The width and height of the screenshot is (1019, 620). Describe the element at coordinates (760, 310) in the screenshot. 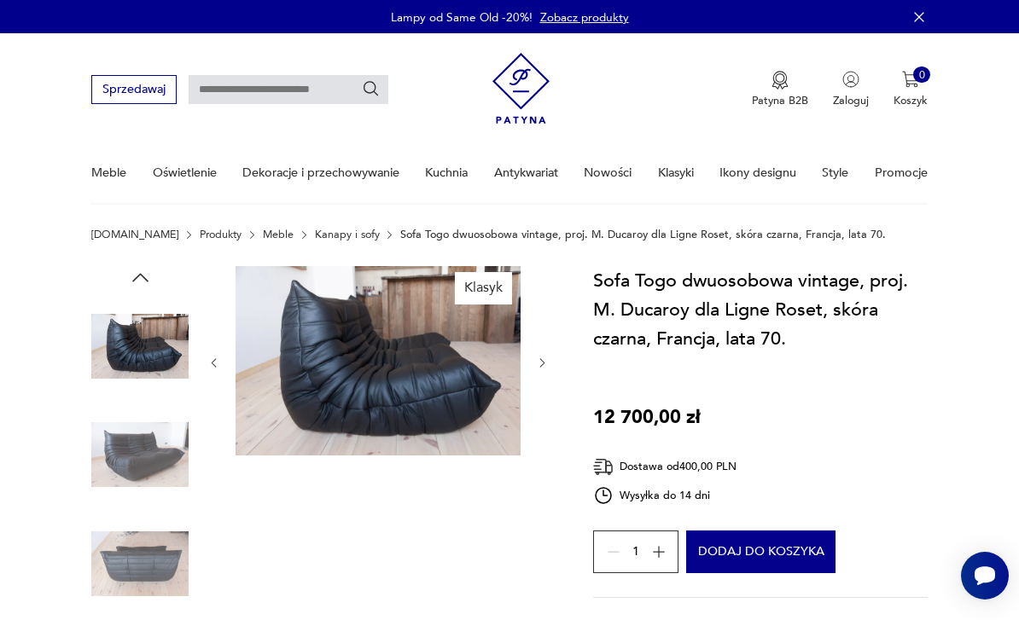

I see `h1: Sofa Togo dwuosobowa vintage, proj. M. Ducaroy dla Ligne Roset, skóra czarna, Francja, lata 70.` at that location.